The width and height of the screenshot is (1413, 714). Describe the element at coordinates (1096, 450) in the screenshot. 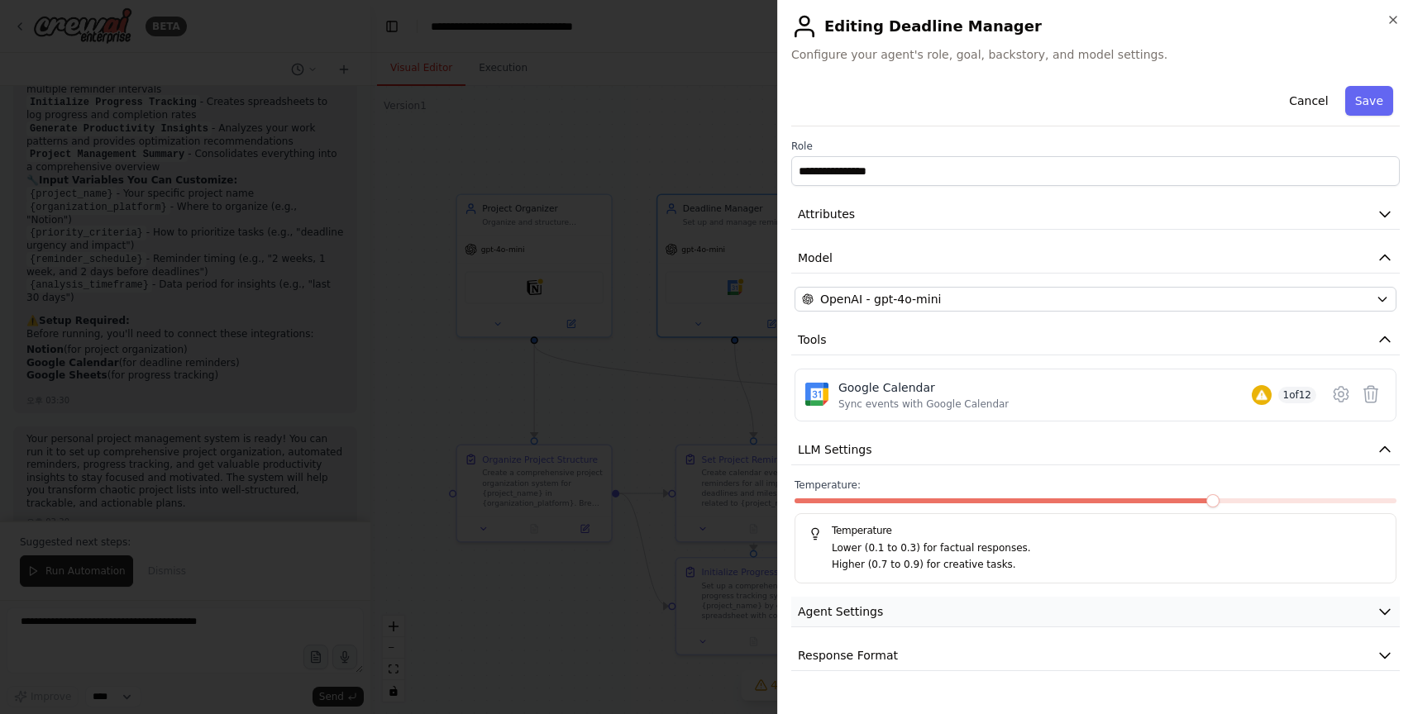

I see `button: LLM Settings` at that location.